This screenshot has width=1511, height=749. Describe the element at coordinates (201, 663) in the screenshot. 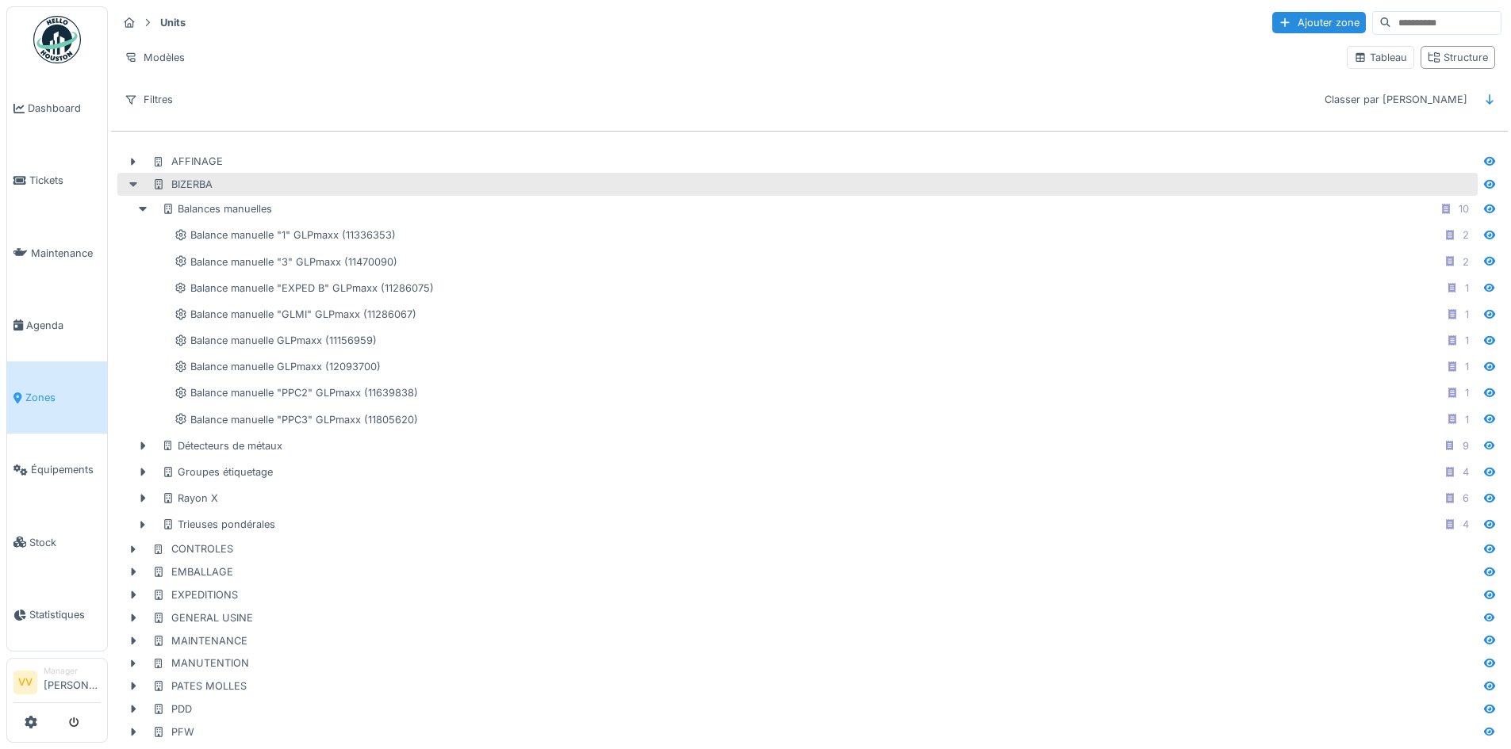

I see `div: MANUTENTION` at that location.